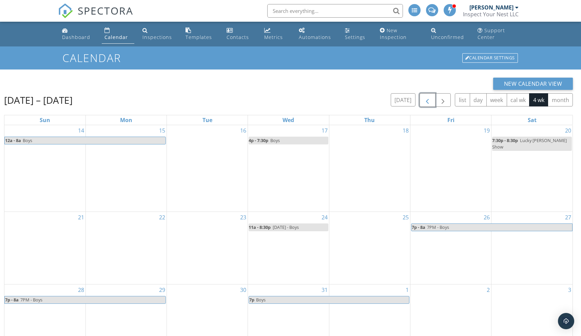 This screenshot has width=581, height=336. I want to click on a: Templates, so click(201, 34).